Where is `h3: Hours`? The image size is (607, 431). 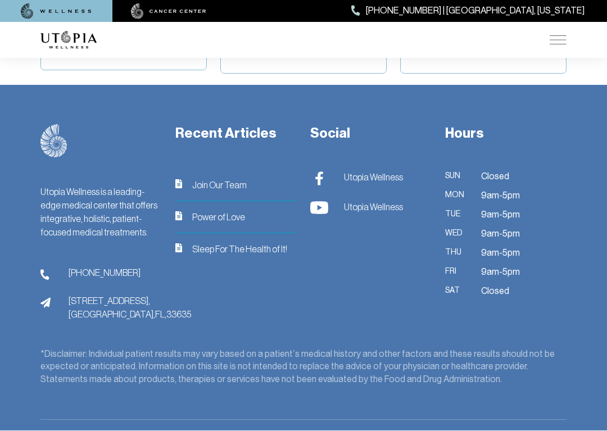 h3: Hours is located at coordinates (506, 134).